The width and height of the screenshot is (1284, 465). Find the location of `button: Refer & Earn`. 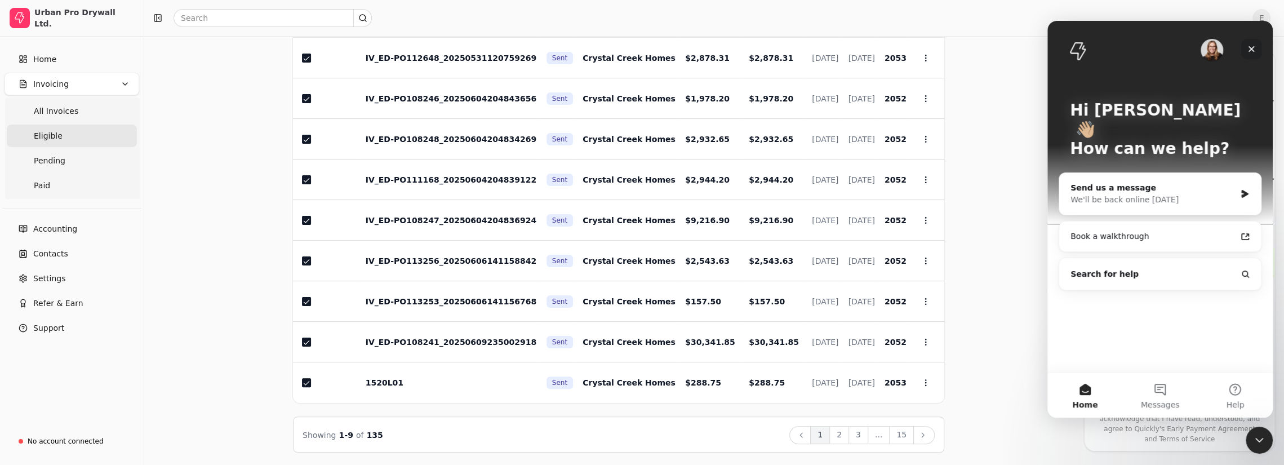

button: Refer & Earn is located at coordinates (72, 303).